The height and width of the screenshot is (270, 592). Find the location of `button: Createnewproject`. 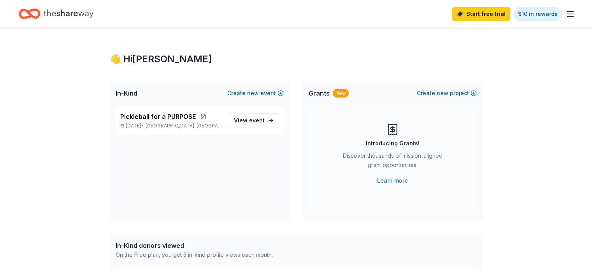

button: Createnewproject is located at coordinates (447, 93).